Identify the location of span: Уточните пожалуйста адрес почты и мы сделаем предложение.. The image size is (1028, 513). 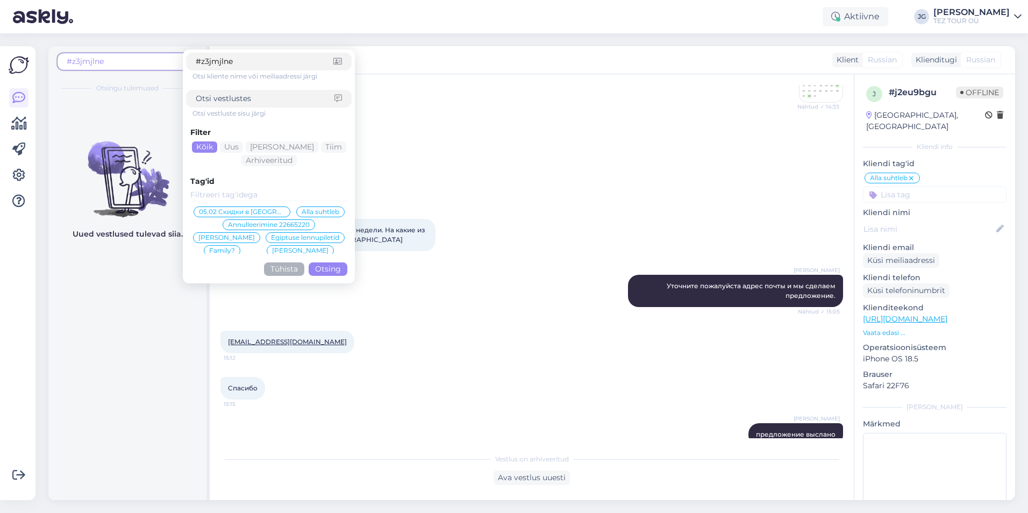
(751, 290).